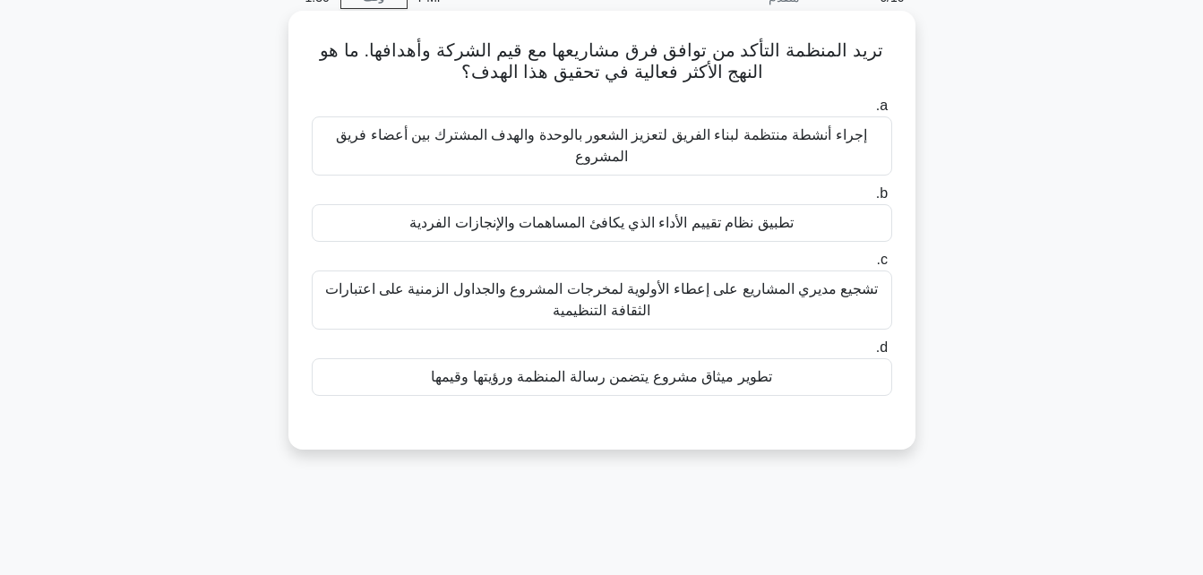 The image size is (1203, 575). I want to click on span: c., so click(883, 259).